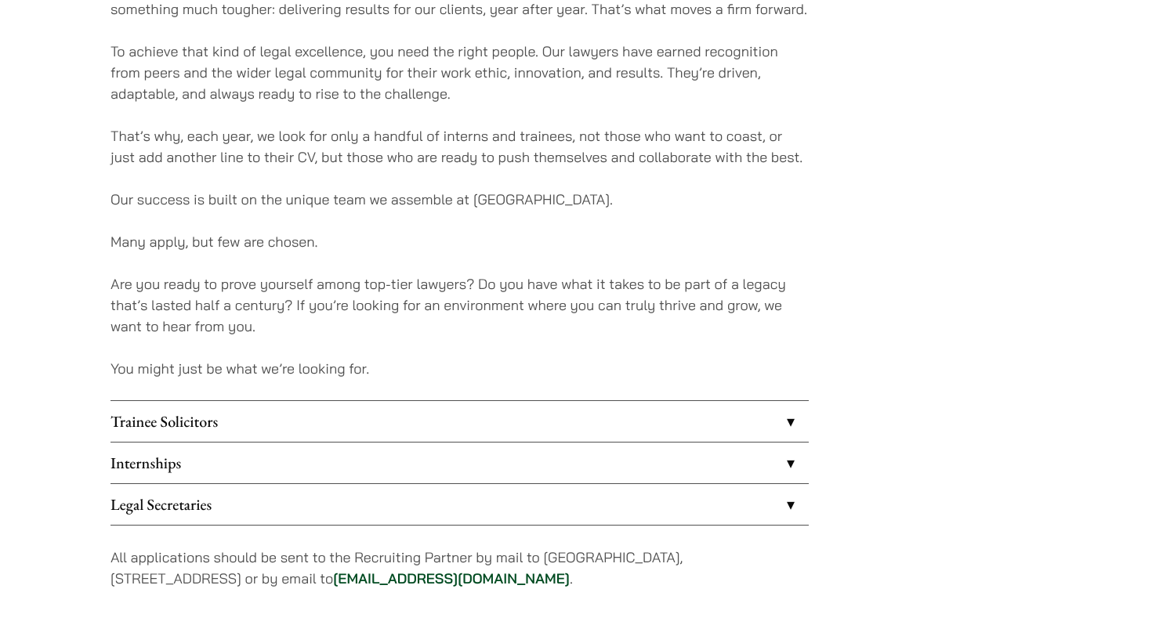 The height and width of the screenshot is (625, 1152). Describe the element at coordinates (459, 463) in the screenshot. I see `a: Internships` at that location.